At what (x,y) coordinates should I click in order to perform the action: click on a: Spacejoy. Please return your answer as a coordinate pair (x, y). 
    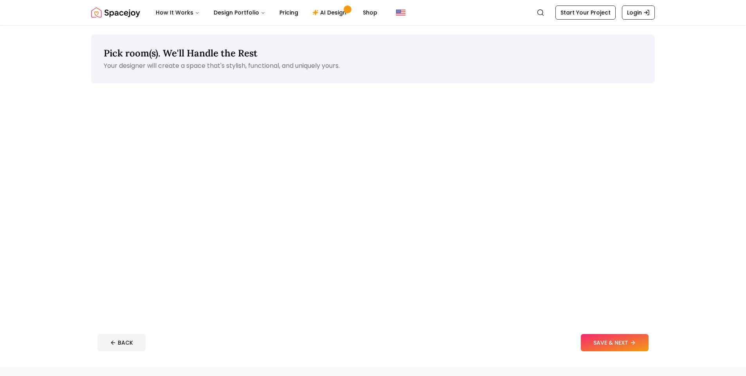
    Looking at the image, I should click on (116, 13).